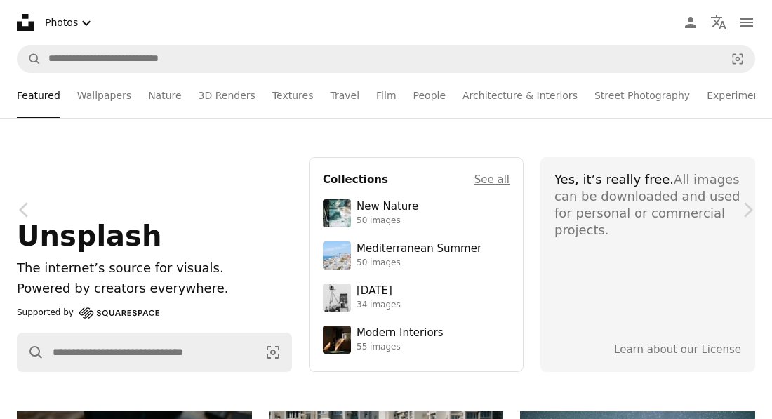  Describe the element at coordinates (378, 305) in the screenshot. I see `div: 34 images` at that location.